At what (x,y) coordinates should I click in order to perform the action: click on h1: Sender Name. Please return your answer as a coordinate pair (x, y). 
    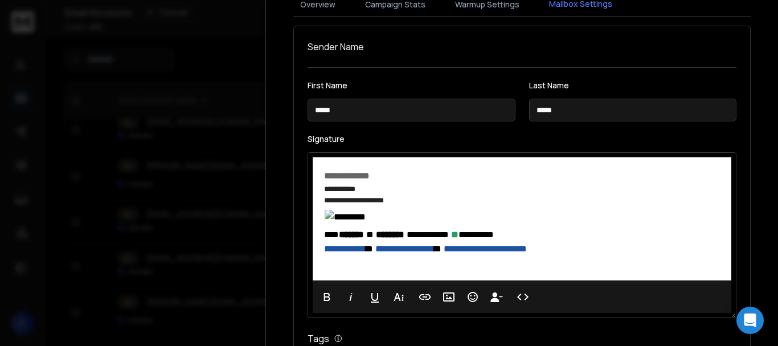
    Looking at the image, I should click on (522, 47).